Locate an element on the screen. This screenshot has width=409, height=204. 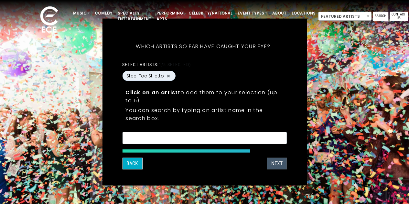
a: Event Types is located at coordinates (252, 13).